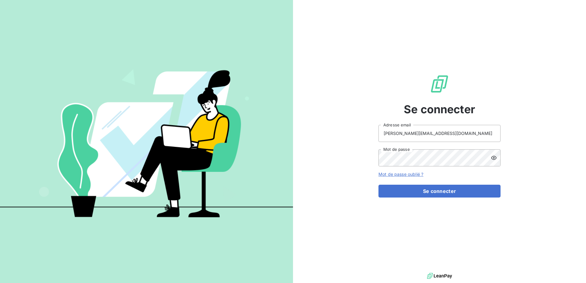 The width and height of the screenshot is (586, 283). What do you see at coordinates (439, 84) in the screenshot?
I see `img: Logo LeanPay` at bounding box center [439, 84].